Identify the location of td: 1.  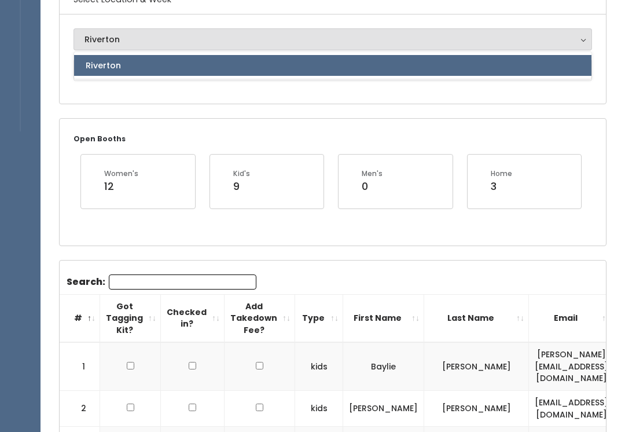
(80, 366).